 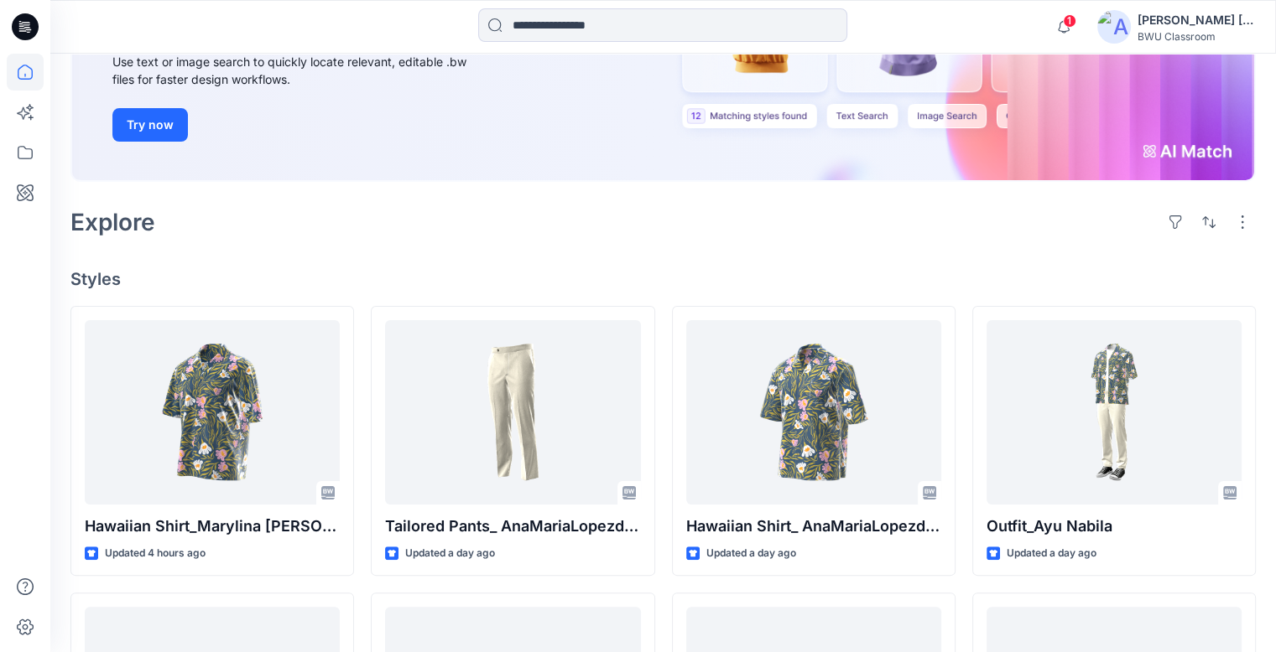 What do you see at coordinates (212, 413) in the screenshot?
I see `a: Hawaiian Shirt_Marylina Klenk` at bounding box center [212, 413].